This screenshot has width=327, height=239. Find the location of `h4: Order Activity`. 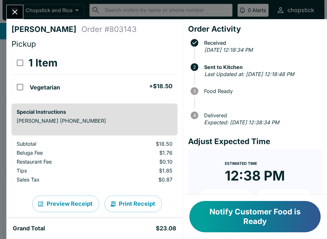

h4: Order Activity is located at coordinates (255, 29).